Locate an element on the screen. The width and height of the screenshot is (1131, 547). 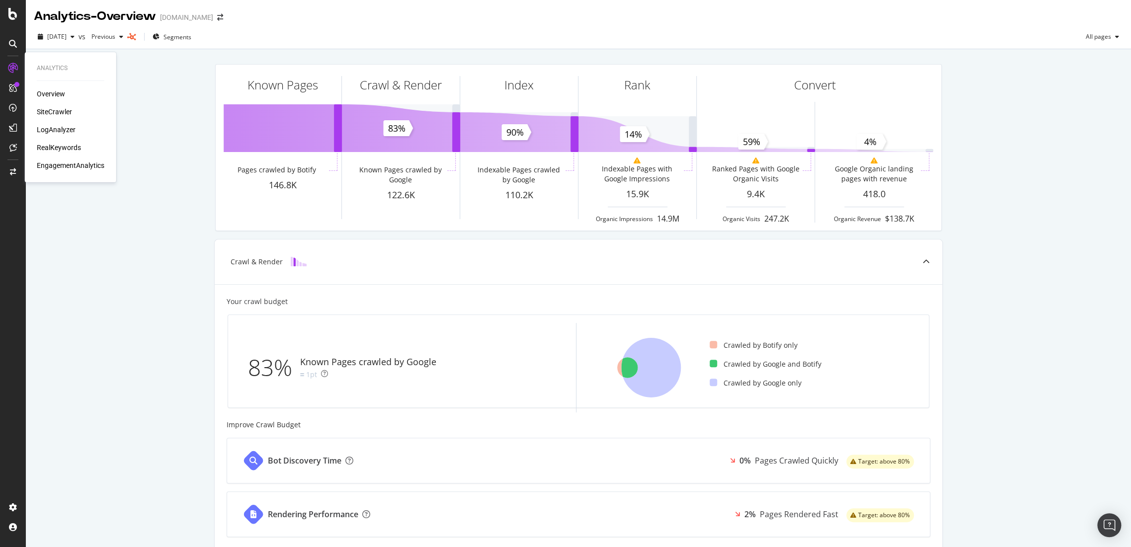
a: SiteCrawler is located at coordinates (54, 112).